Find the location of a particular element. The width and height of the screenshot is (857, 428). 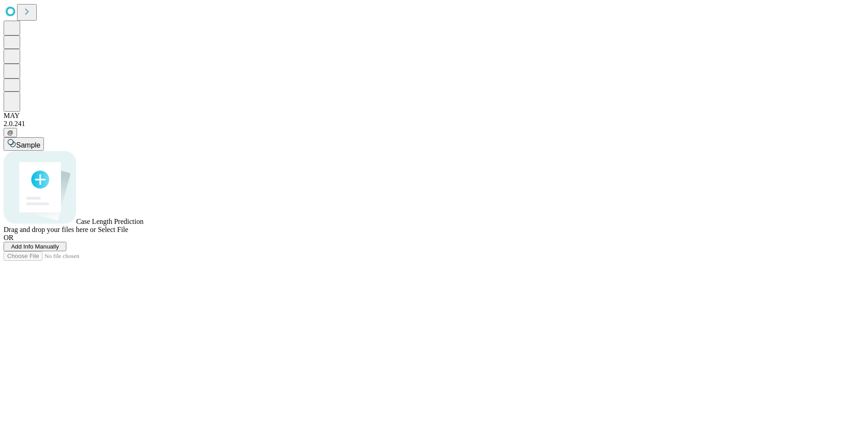

button: Sample is located at coordinates (24, 144).